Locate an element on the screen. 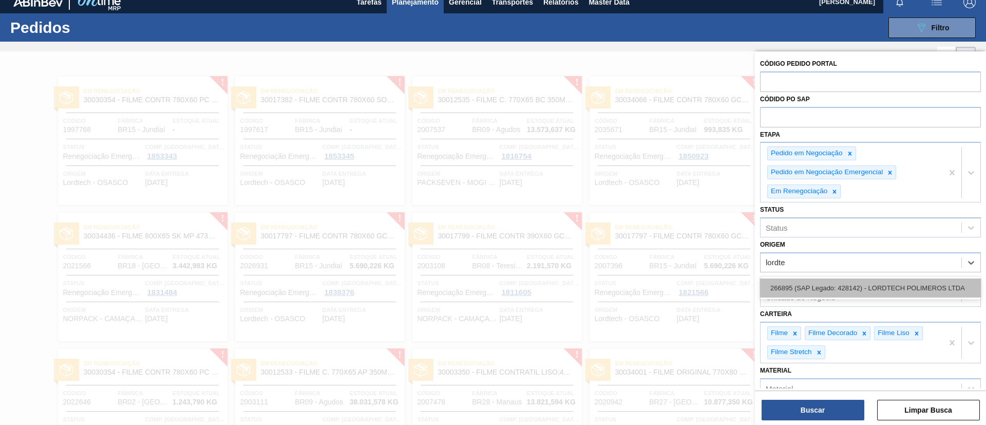 The width and height of the screenshot is (986, 425). label: Origem is located at coordinates (773, 245).